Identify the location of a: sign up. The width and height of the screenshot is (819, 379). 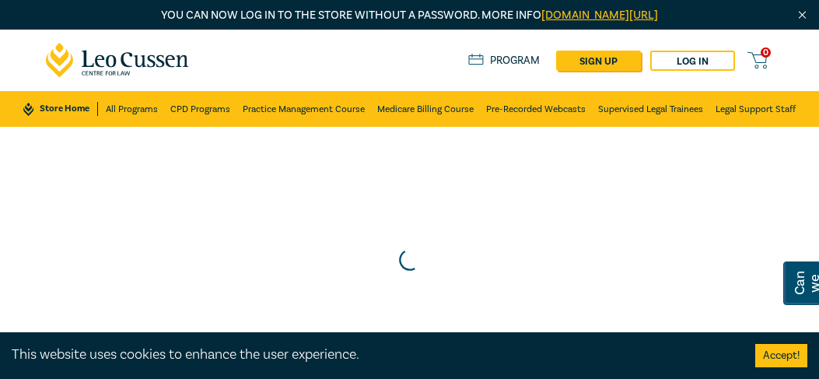
(598, 61).